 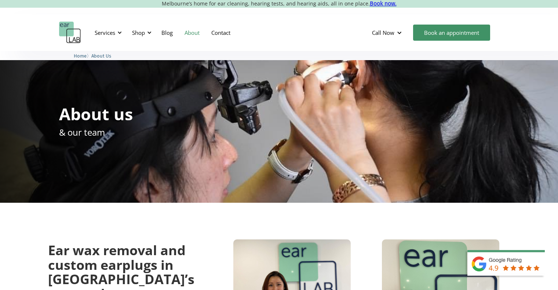 I want to click on a: About, so click(x=192, y=33).